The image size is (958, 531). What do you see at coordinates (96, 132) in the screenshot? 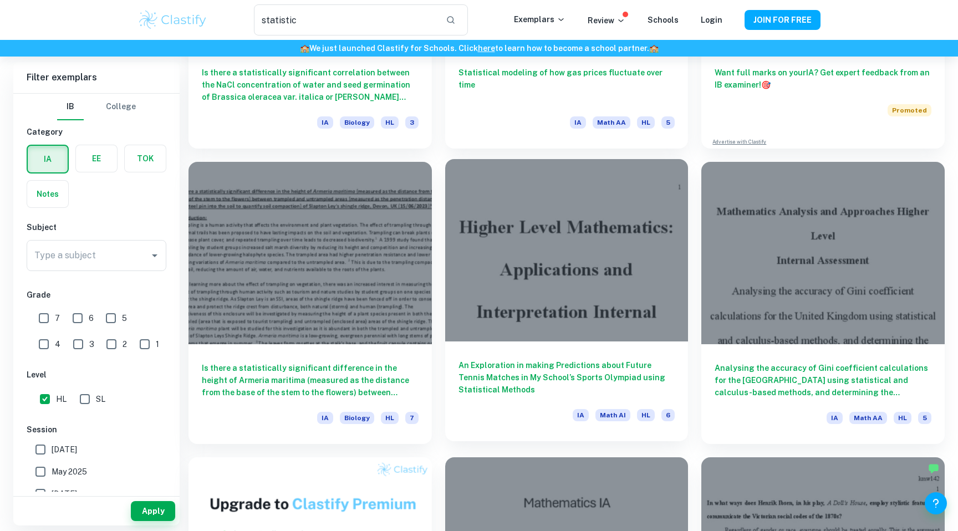
I see `h6: Category` at bounding box center [96, 132].